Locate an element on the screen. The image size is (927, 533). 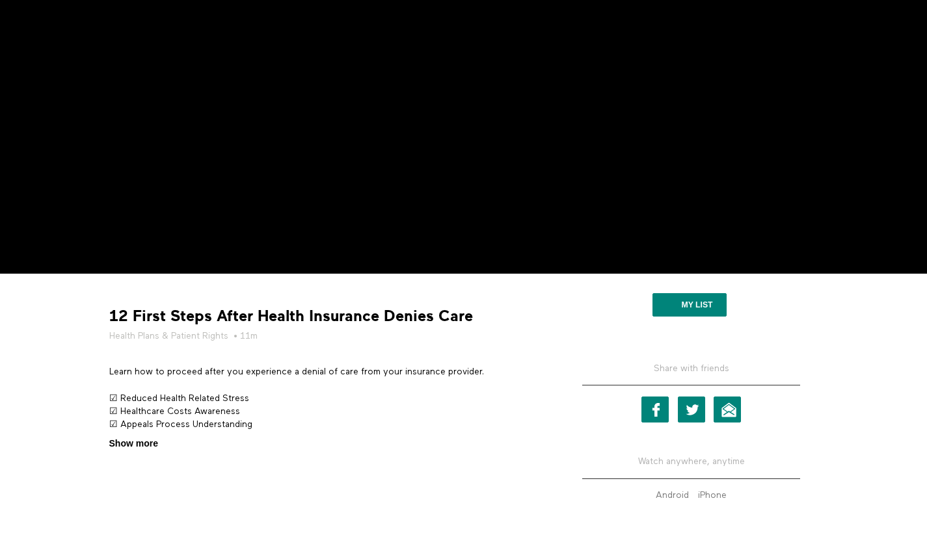
a: Android is located at coordinates (672, 496).